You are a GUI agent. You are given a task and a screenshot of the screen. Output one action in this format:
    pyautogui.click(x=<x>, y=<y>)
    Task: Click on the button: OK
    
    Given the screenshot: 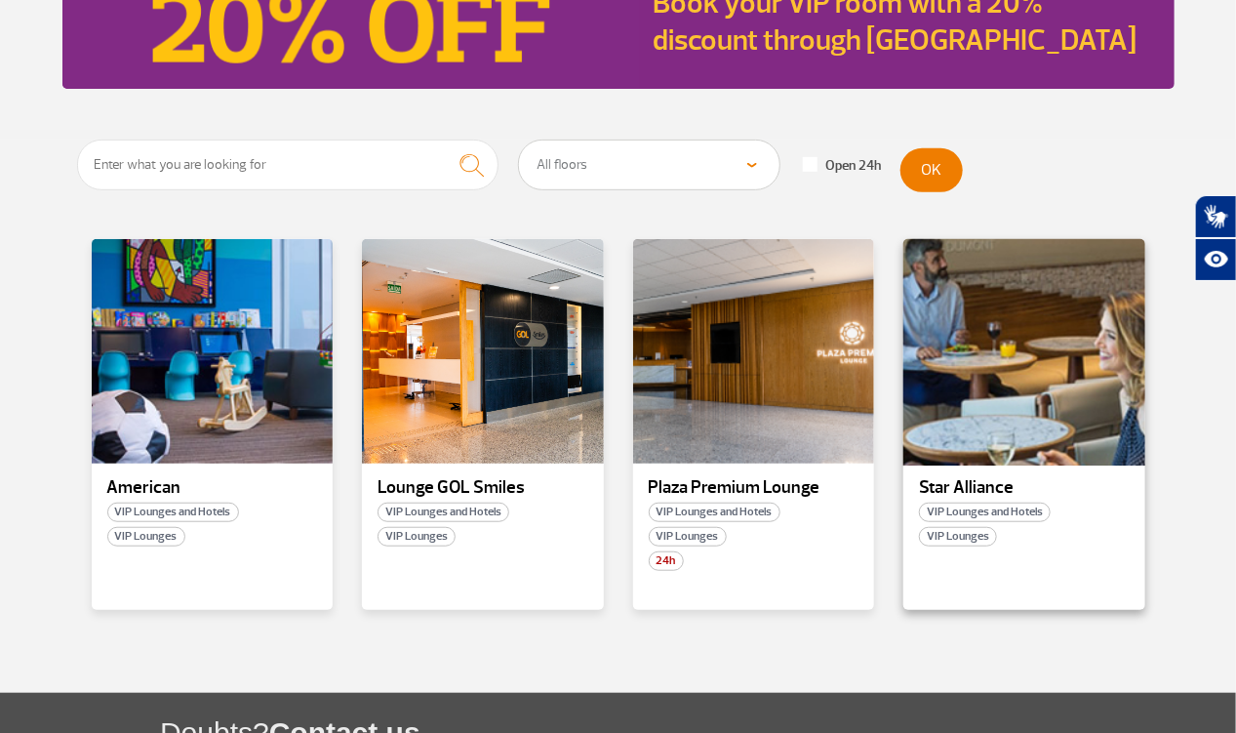 What is the action you would take?
    pyautogui.click(x=932, y=170)
    